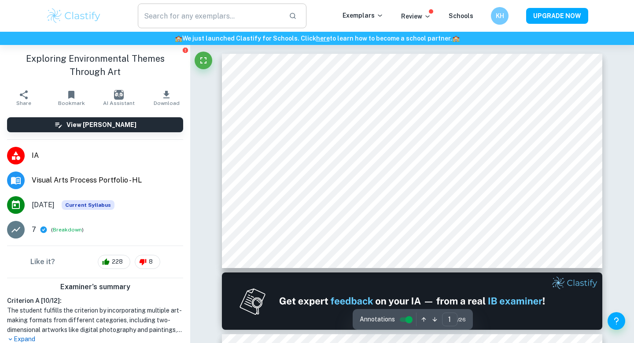 The height and width of the screenshot is (343, 634). What do you see at coordinates (108, 180) in the screenshot?
I see `span: Visual Arts Process Portfolio - HL` at bounding box center [108, 180].